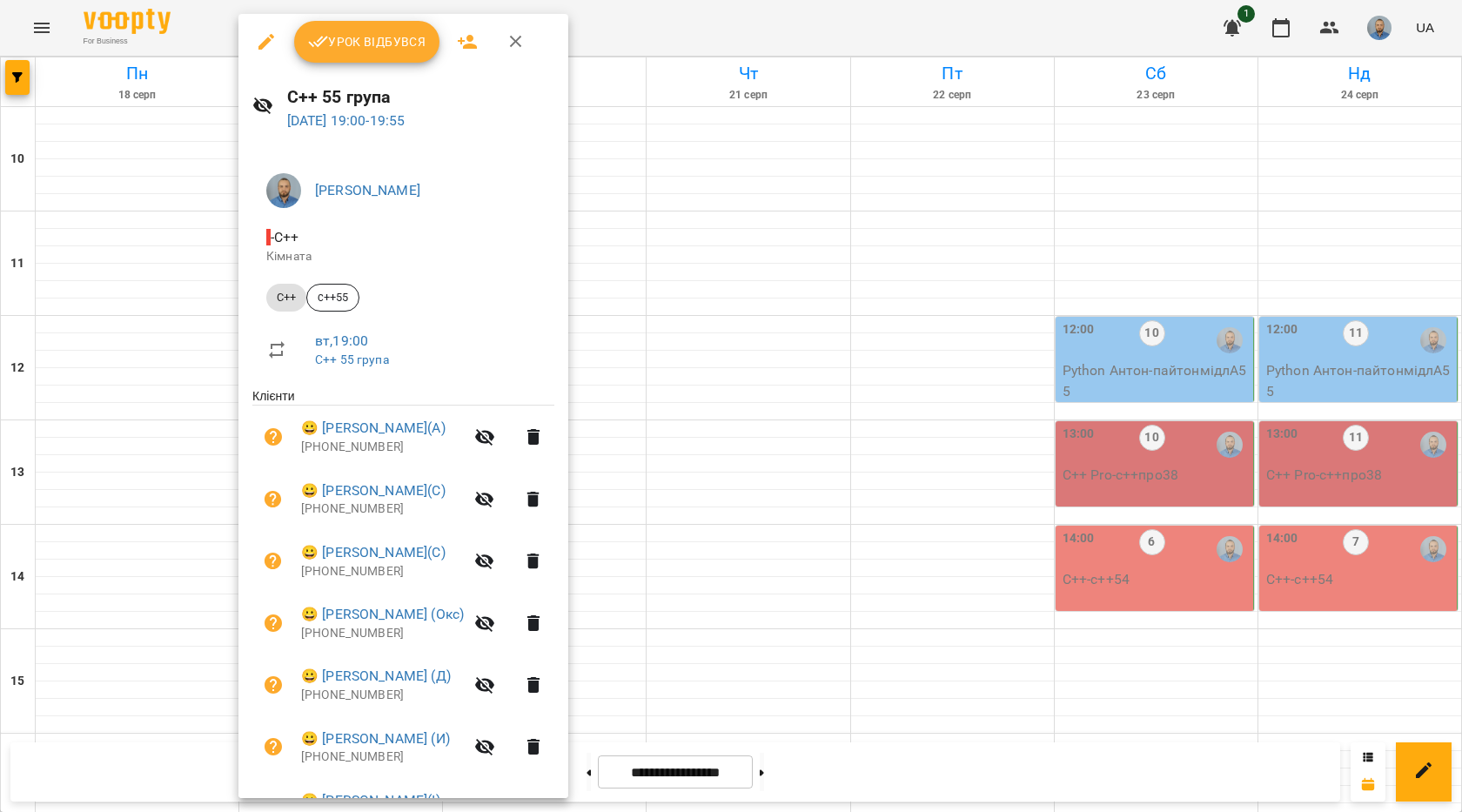 The height and width of the screenshot is (812, 1462). What do you see at coordinates (403, 257) in the screenshot?
I see `p: Кімната` at bounding box center [403, 257].